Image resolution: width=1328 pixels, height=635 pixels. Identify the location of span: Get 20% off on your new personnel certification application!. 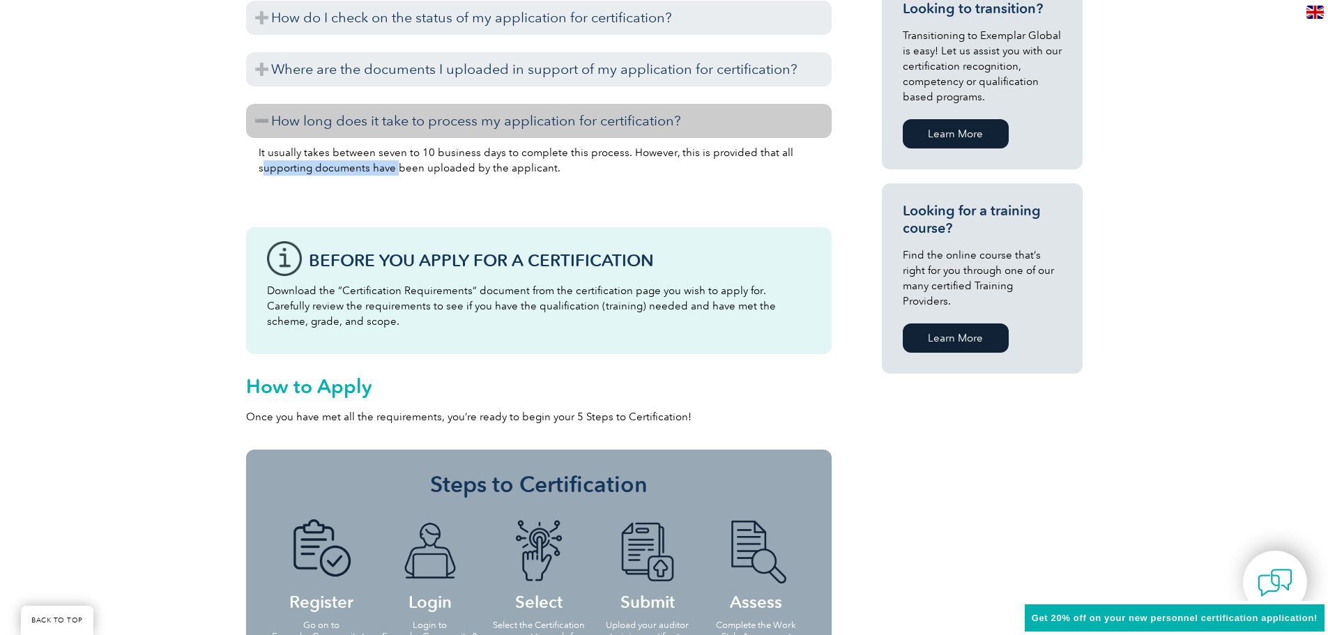
(1174, 617).